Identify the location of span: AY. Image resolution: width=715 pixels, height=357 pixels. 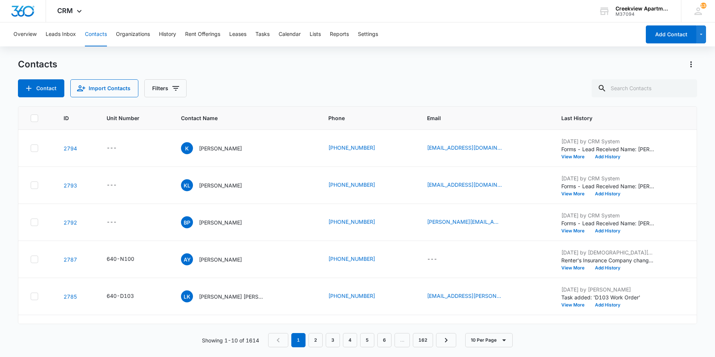
(187, 259).